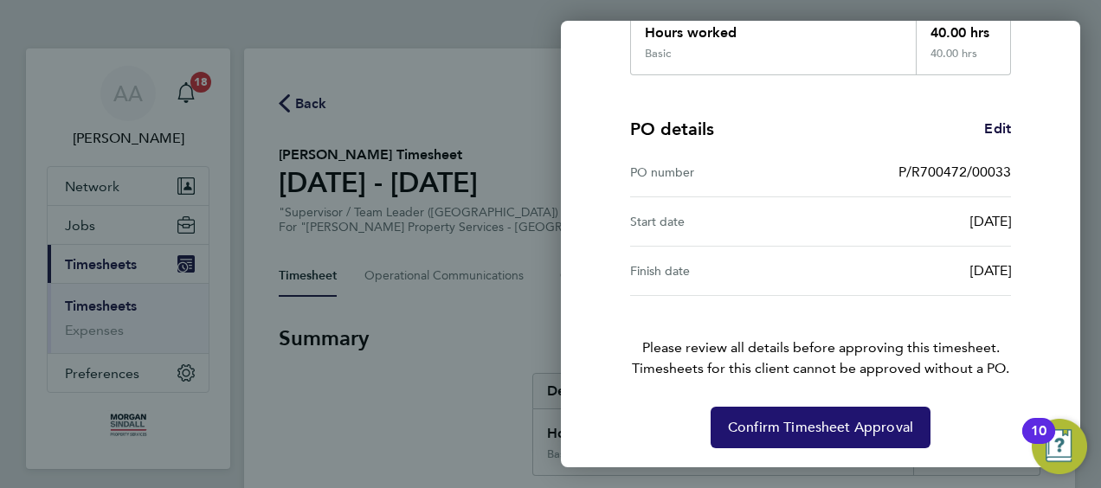 This screenshot has width=1101, height=488. What do you see at coordinates (997, 129) in the screenshot?
I see `a: Edit` at bounding box center [997, 129].